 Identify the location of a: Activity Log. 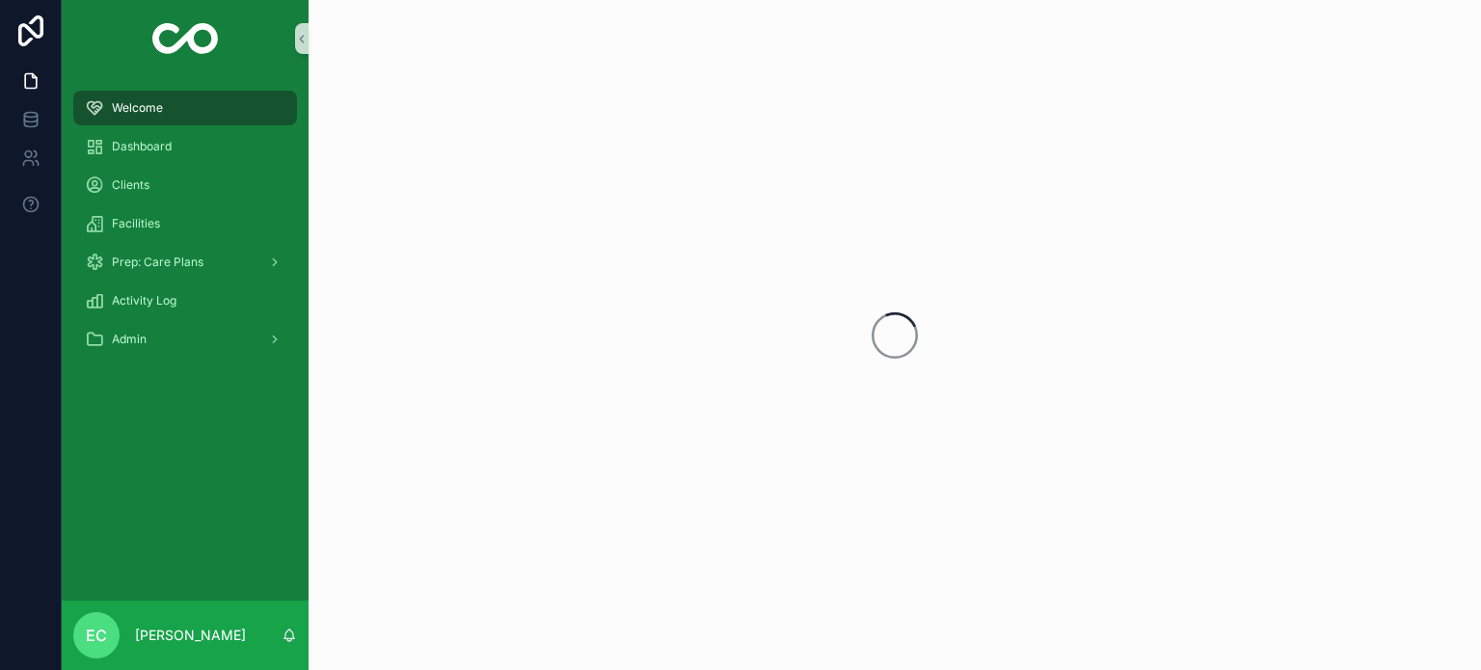
(185, 301).